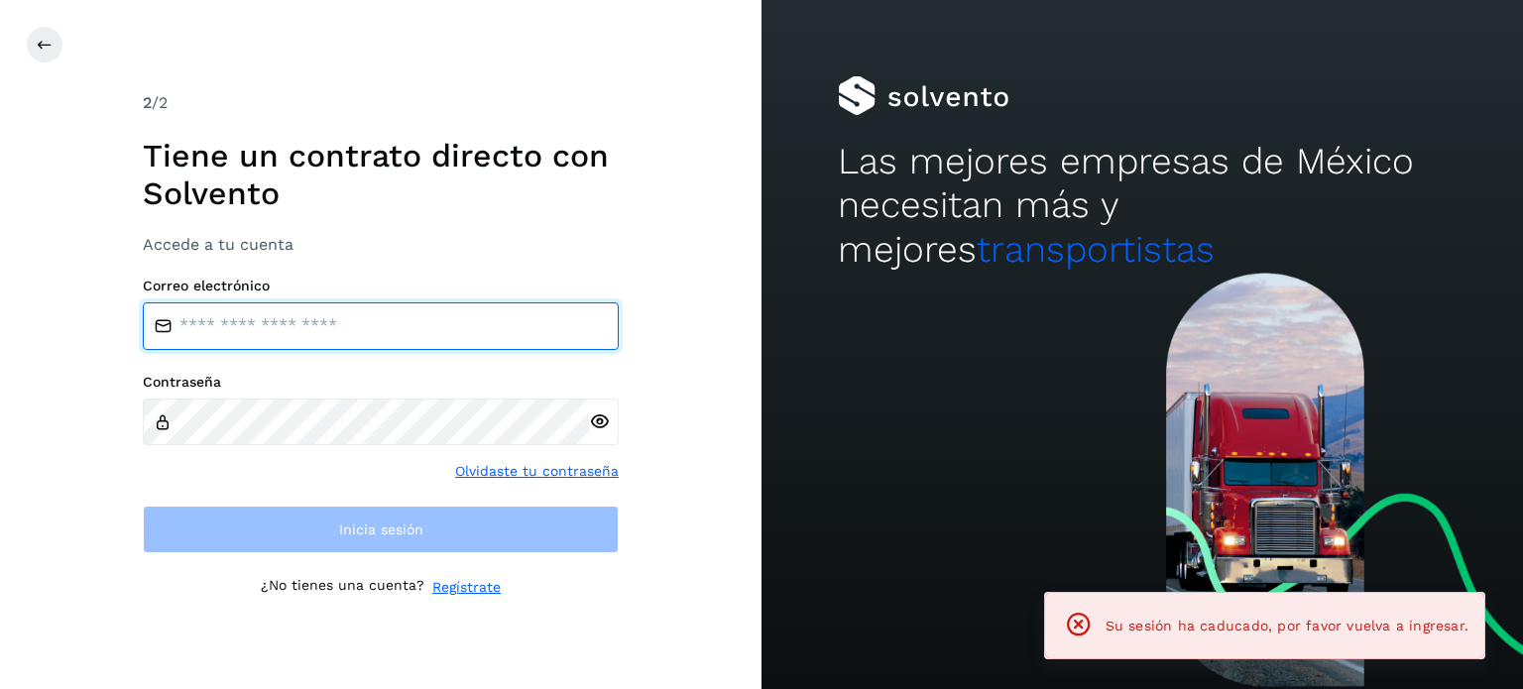 The width and height of the screenshot is (1523, 689). I want to click on div: /2, so click(381, 103).